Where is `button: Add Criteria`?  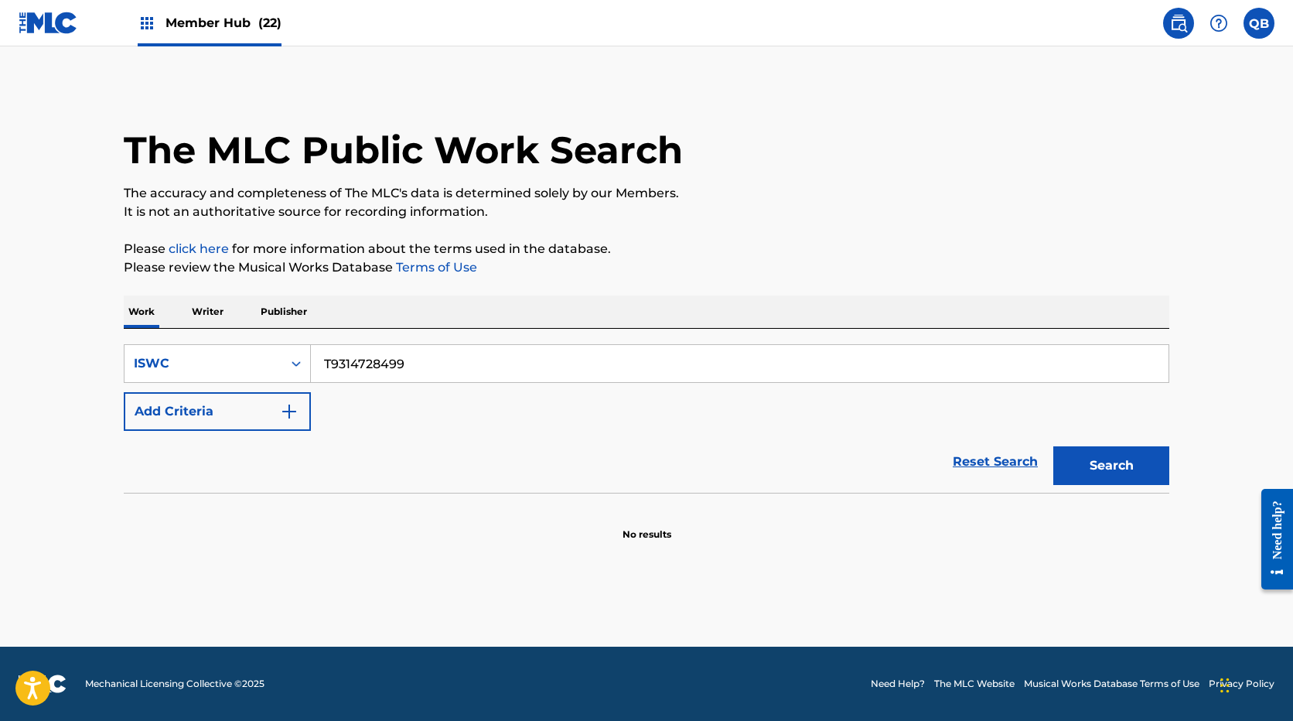
button: Add Criteria is located at coordinates (217, 411).